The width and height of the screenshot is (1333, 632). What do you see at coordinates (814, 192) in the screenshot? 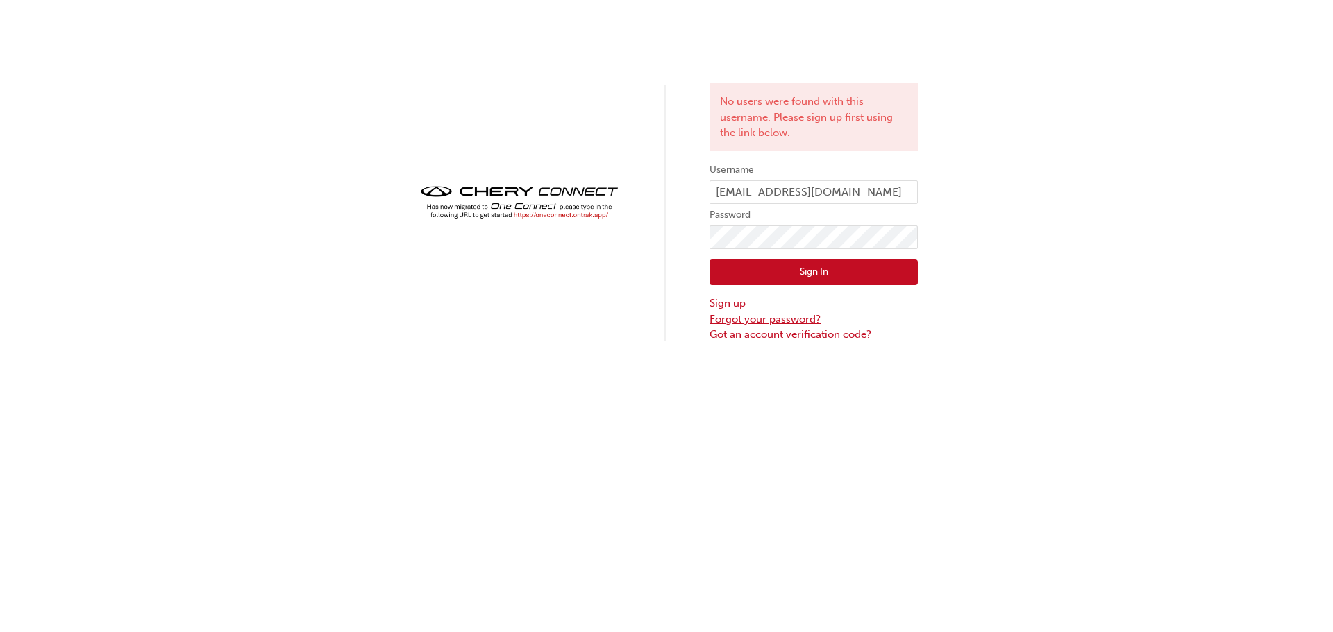
I see `input: Username` at bounding box center [814, 192].